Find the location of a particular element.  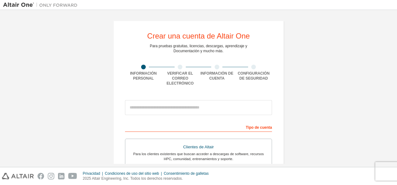

div: Tipo de cuenta is located at coordinates (199, 127).